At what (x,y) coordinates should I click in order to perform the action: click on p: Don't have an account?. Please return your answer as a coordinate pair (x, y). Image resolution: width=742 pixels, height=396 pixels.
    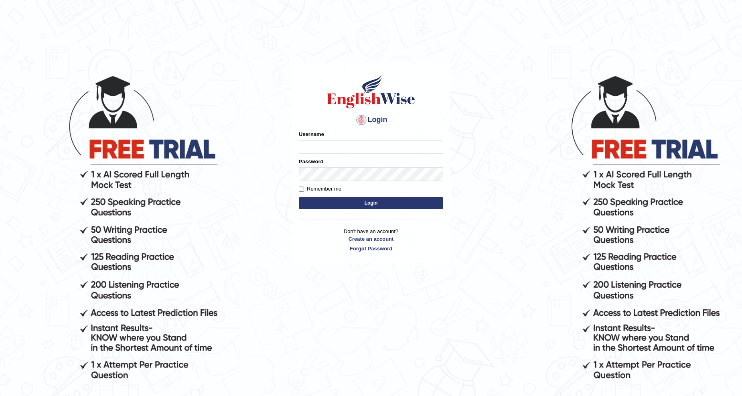
    Looking at the image, I should click on (371, 240).